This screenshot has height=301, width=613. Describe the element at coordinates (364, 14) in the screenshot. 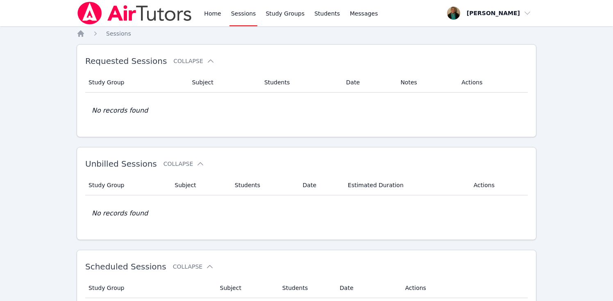

I see `span: Messages` at that location.